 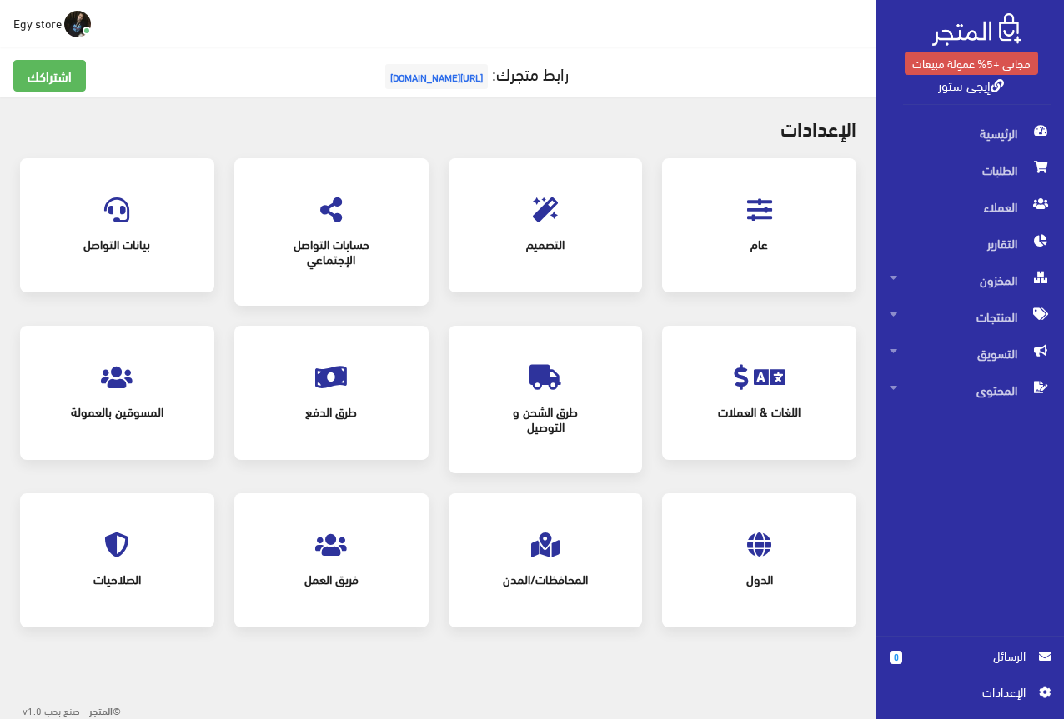 I want to click on span: الدول, so click(x=759, y=579).